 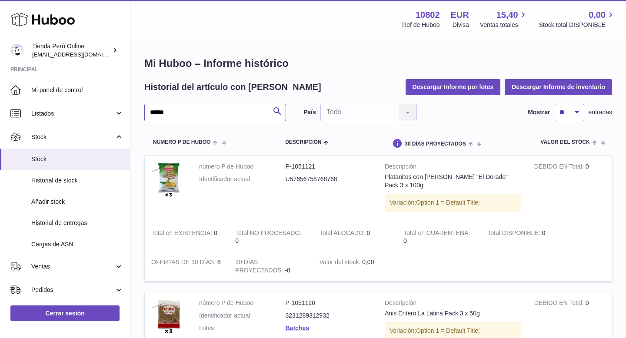 What do you see at coordinates (453, 314) in the screenshot?
I see `div: Anis Entero La Latina Pack 3 x 50g` at bounding box center [453, 314].